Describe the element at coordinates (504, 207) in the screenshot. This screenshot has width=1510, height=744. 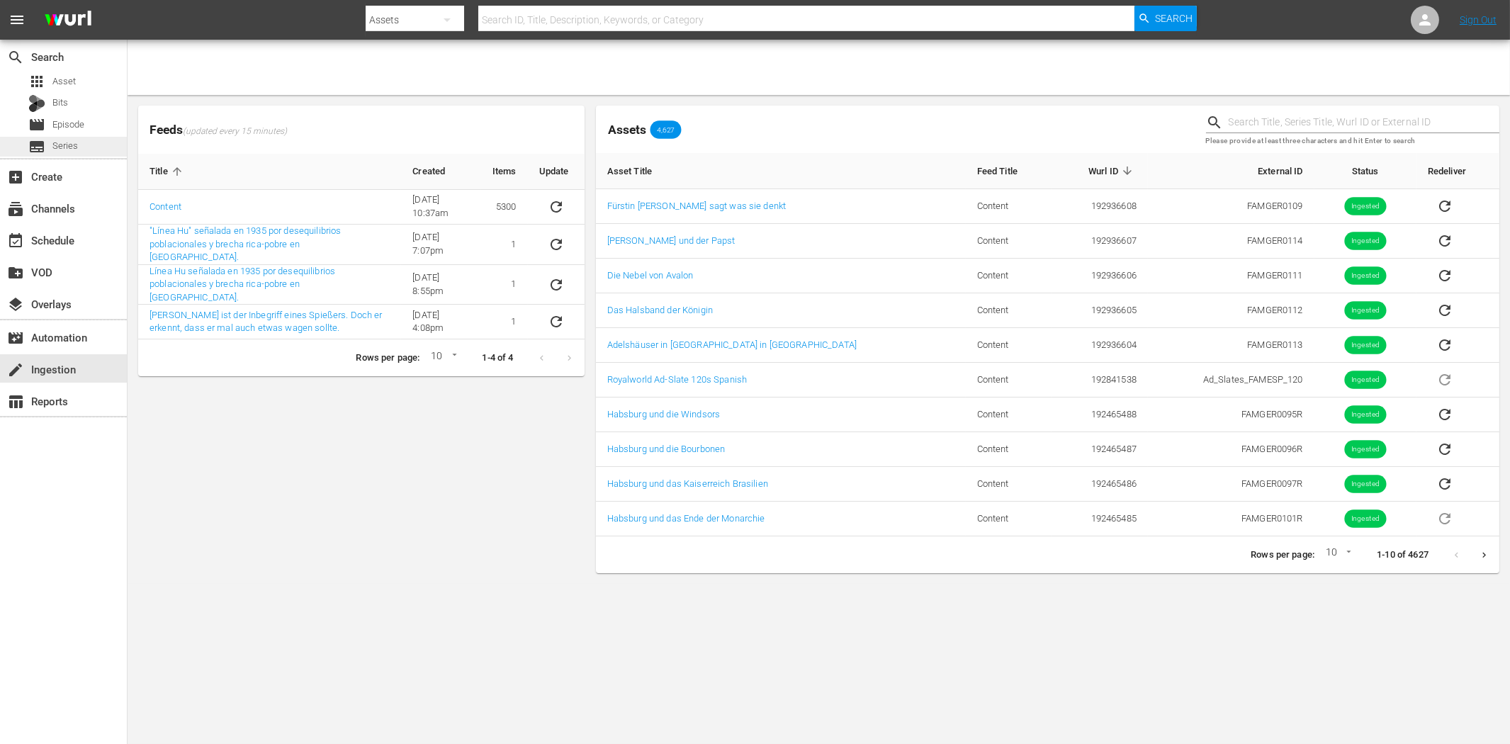
I see `td: 5300` at that location.